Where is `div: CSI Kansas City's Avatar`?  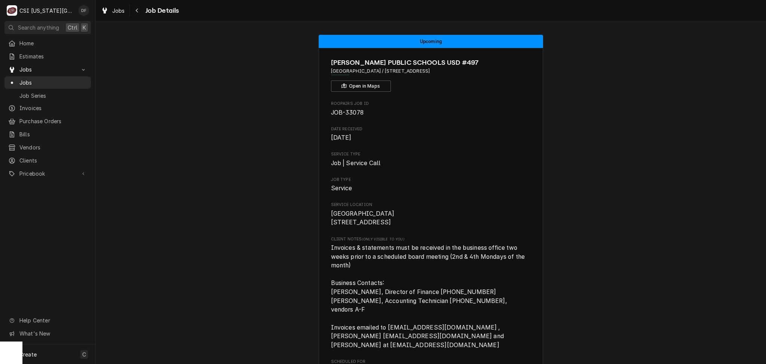 div: CSI Kansas City's Avatar is located at coordinates (12, 10).